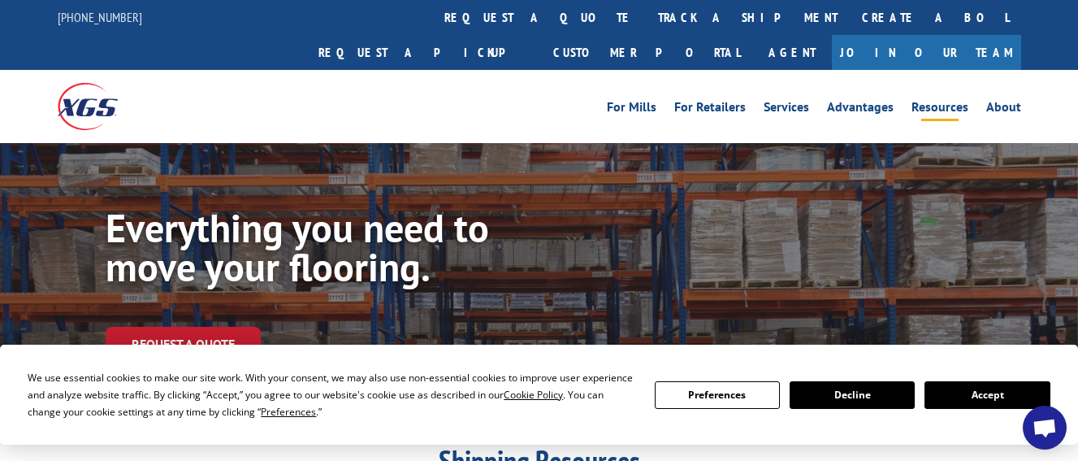  I want to click on span: Cookie Policy, so click(533, 394).